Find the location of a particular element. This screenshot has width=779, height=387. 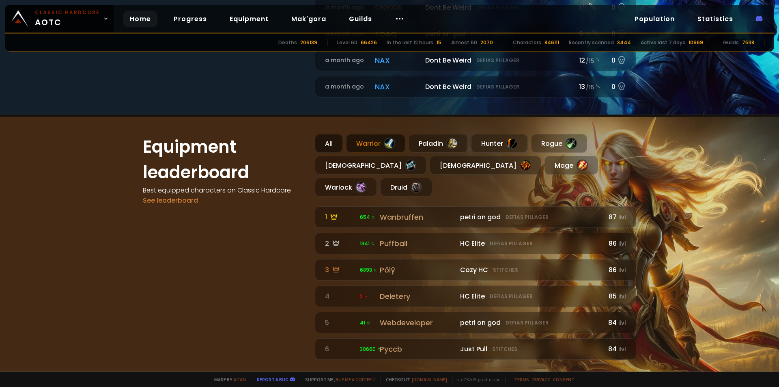

div: 4 is located at coordinates (340, 296).